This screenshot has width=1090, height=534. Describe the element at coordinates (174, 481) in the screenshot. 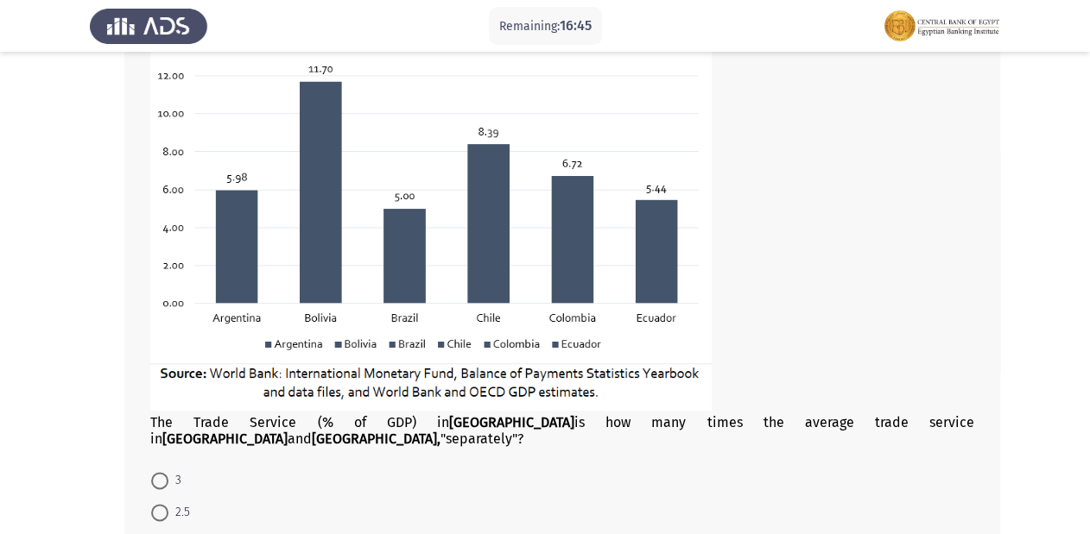

I see `span: 3` at that location.